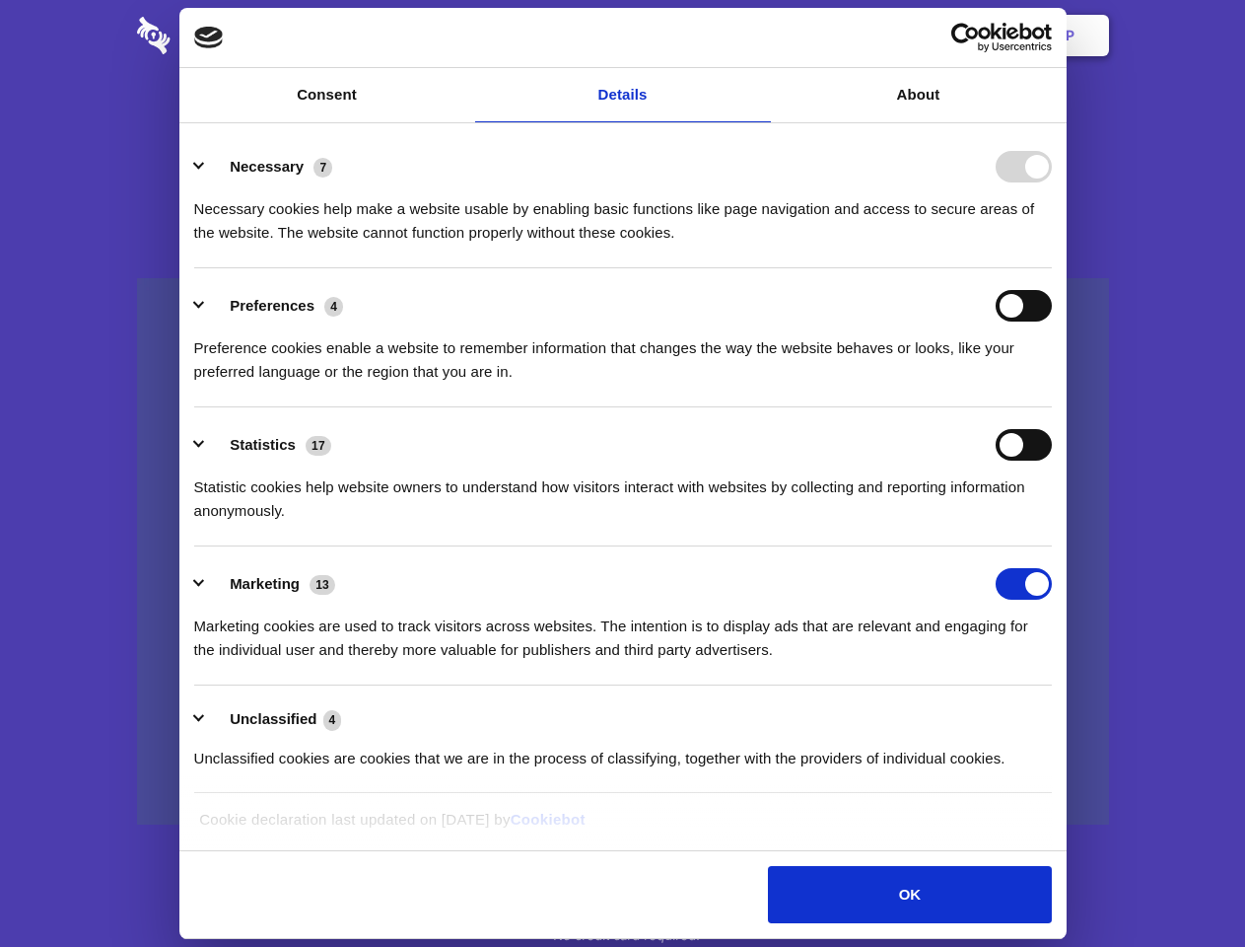 The height and width of the screenshot is (947, 1245). I want to click on span: 13, so click(322, 585).